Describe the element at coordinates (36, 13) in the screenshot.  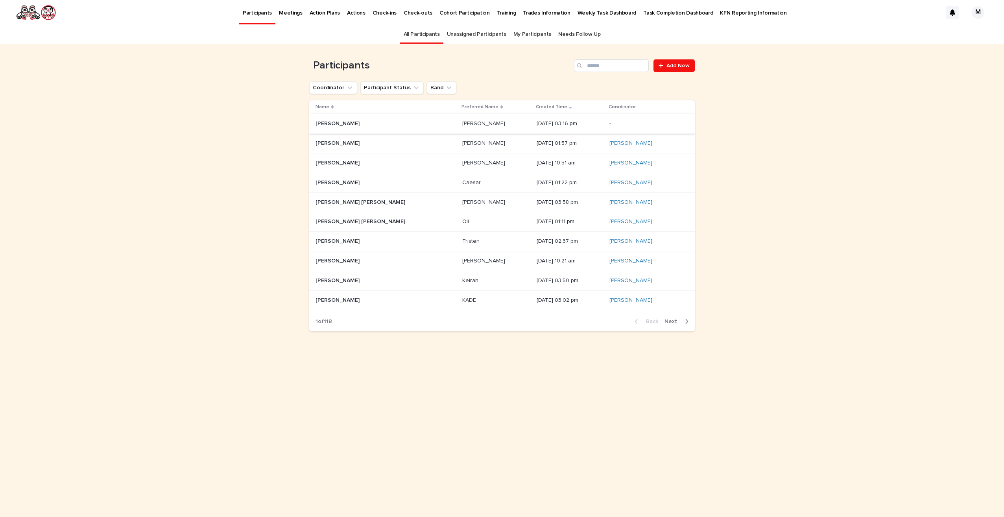
I see `img: rNyI97lYS1uoOg9yXW8k` at that location.